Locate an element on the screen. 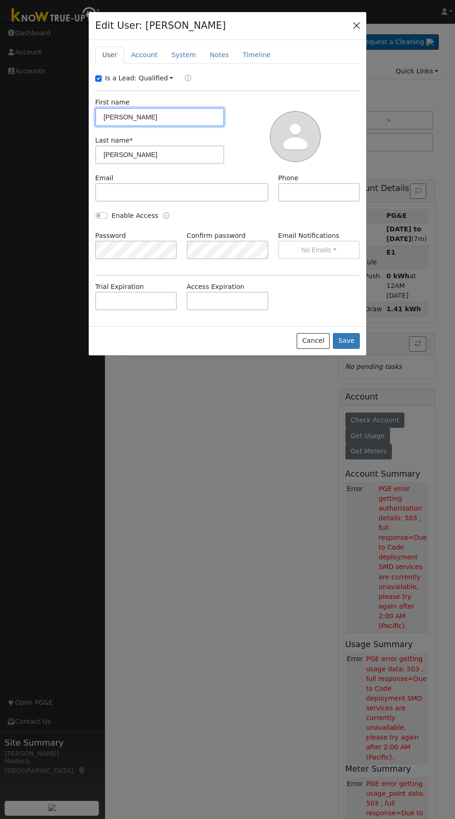 The height and width of the screenshot is (819, 455). span: Required is located at coordinates (131, 140).